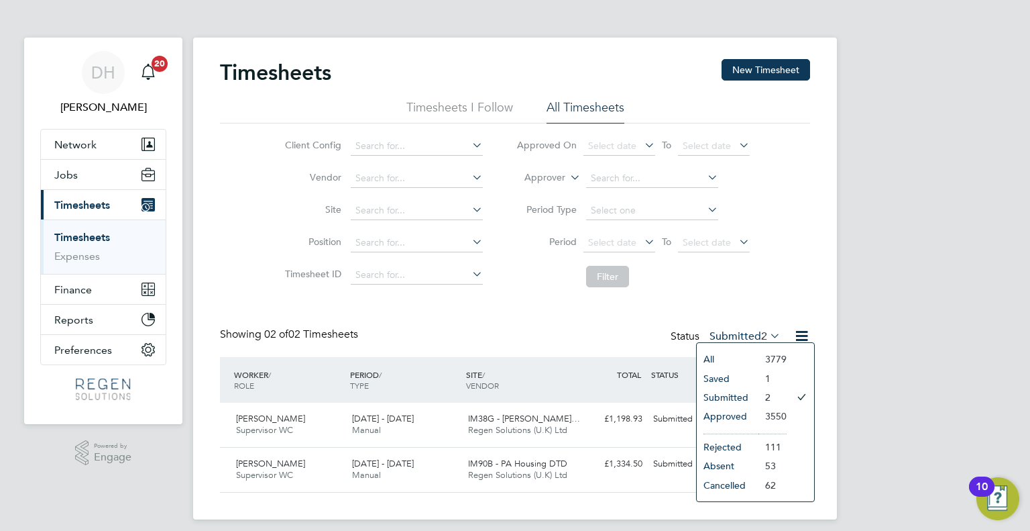 This screenshot has width=1030, height=531. Describe the element at coordinates (773, 466) in the screenshot. I see `li: 53` at that location.